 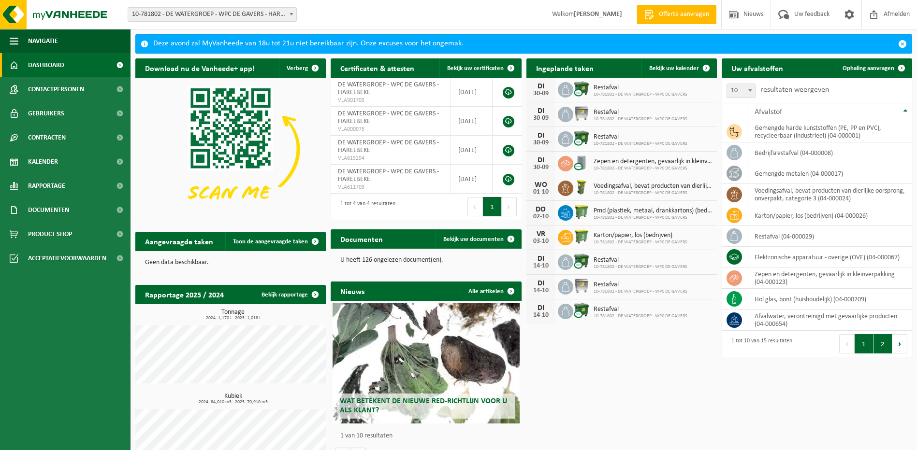 I want to click on button: Previous, so click(x=847, y=344).